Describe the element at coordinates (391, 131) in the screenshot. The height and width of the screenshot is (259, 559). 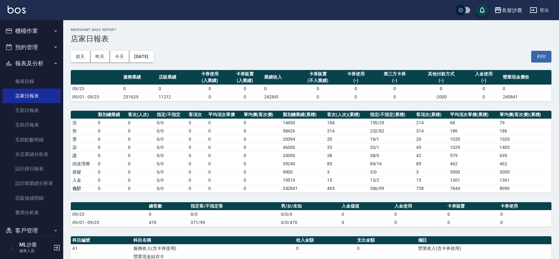
I see `td: 232 / 82` at that location.